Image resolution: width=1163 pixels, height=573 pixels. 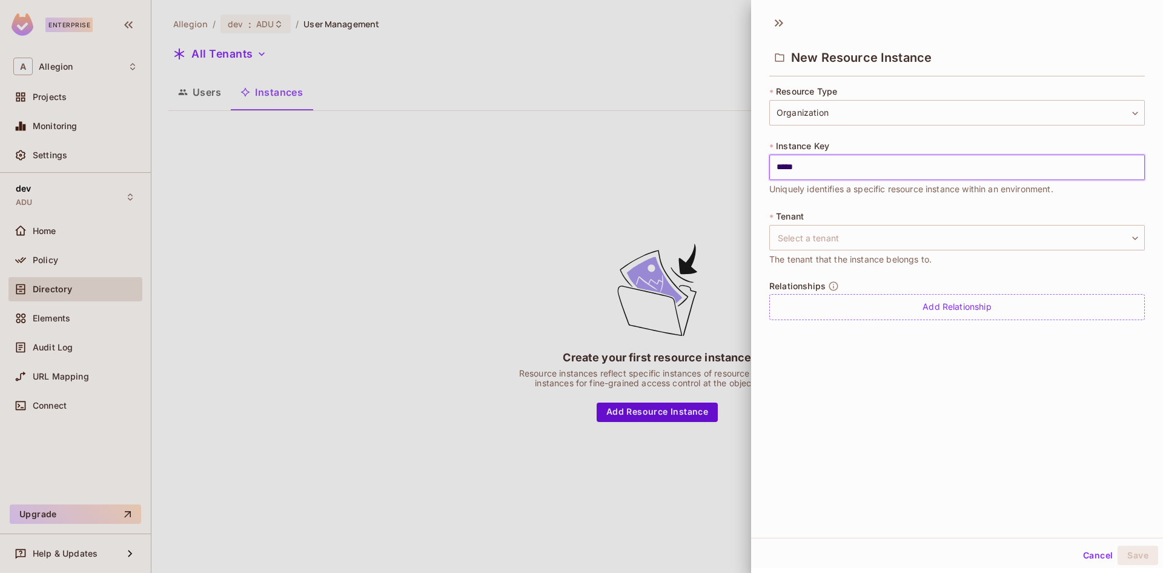 What do you see at coordinates (803, 146) in the screenshot?
I see `span: Instance Key` at bounding box center [803, 146].